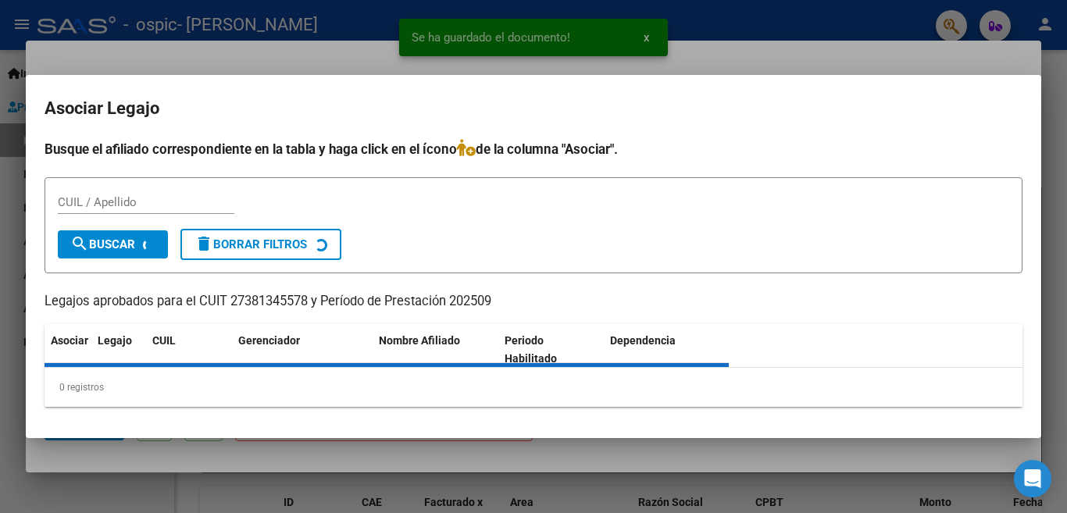 The height and width of the screenshot is (513, 1067). I want to click on span: Gerenciador, so click(269, 341).